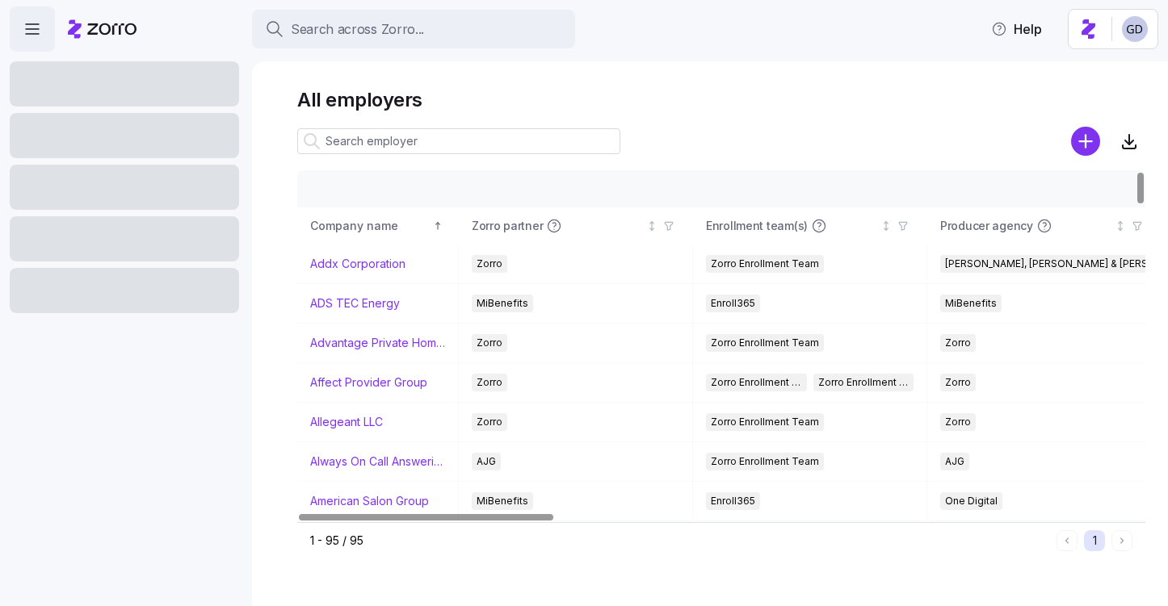  I want to click on span: Producer agency, so click(986, 226).